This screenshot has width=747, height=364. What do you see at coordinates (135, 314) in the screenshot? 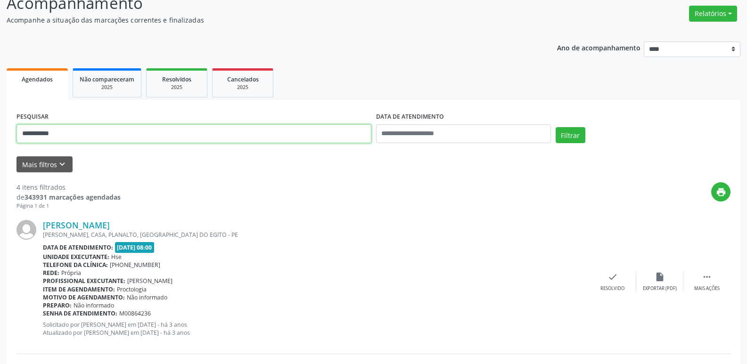
I see `span: M00864236` at bounding box center [135, 314].